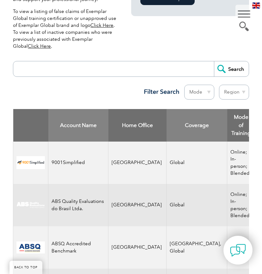 Image resolution: width=262 pixels, height=274 pixels. I want to click on td: ABS Quality Evaluations do Brasil Ltda., so click(78, 205).